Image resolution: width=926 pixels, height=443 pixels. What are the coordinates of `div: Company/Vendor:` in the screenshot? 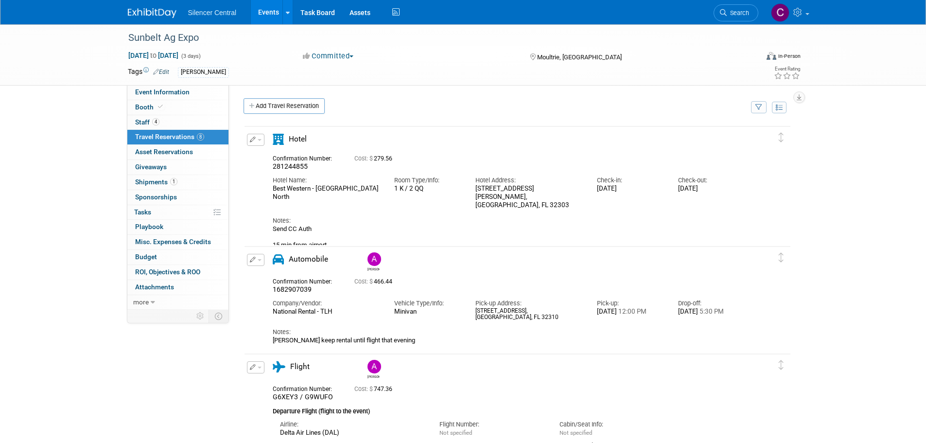 It's located at (326, 303).